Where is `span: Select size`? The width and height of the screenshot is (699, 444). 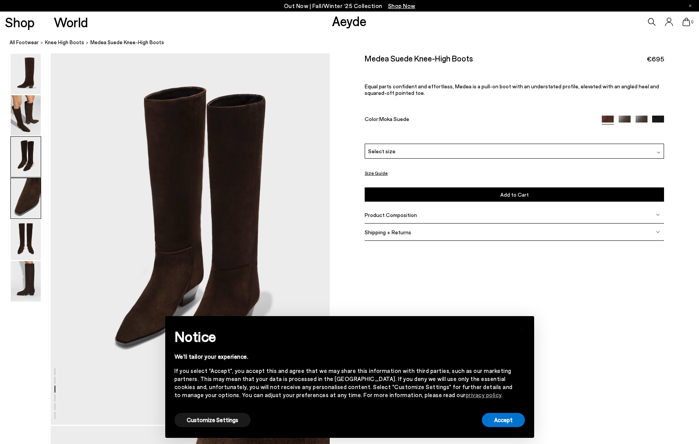 span: Select size is located at coordinates (382, 151).